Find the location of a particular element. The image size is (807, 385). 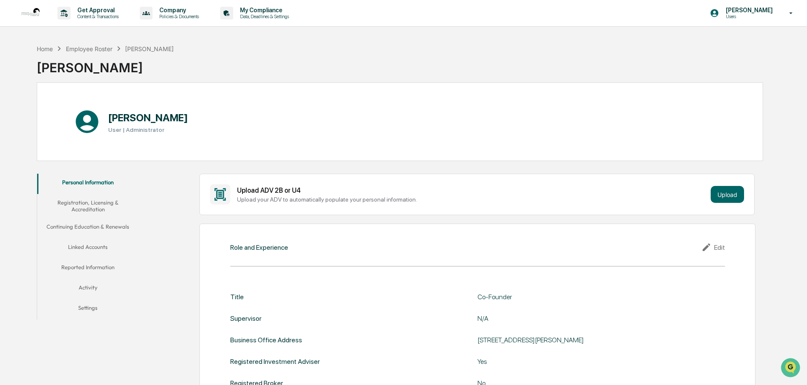

div: Role and Experience is located at coordinates (259, 247).